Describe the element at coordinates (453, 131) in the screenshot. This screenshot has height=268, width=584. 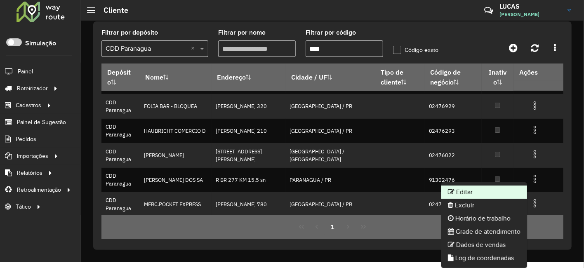
I see `td: 02476293` at that location.